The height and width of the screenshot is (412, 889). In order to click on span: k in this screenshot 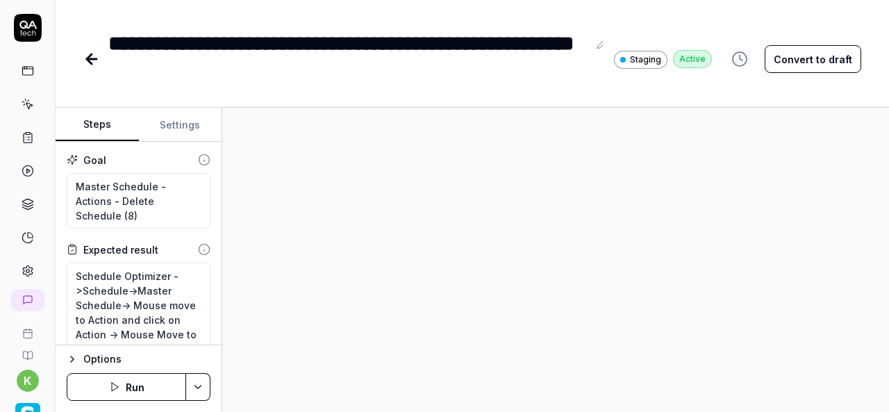, I will do `click(28, 381)`.